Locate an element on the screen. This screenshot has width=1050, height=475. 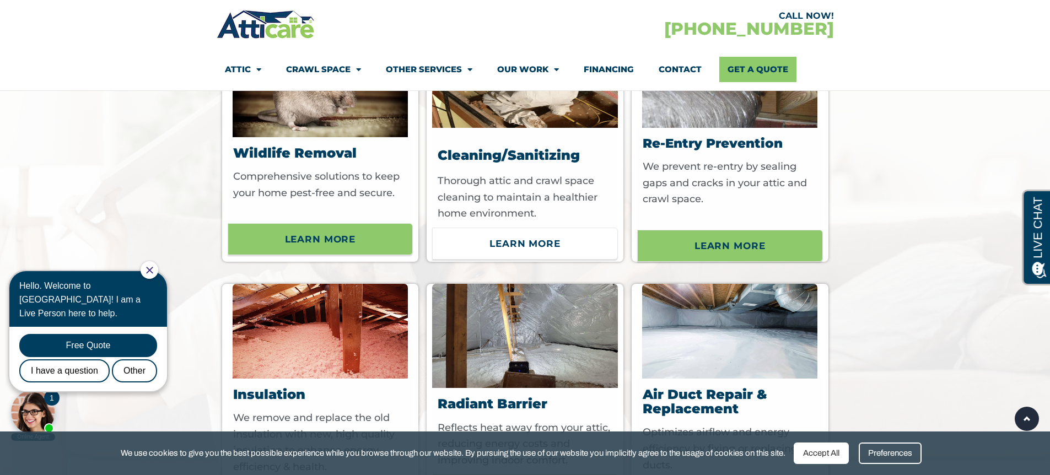
h3: Insulation is located at coordinates (322, 395).